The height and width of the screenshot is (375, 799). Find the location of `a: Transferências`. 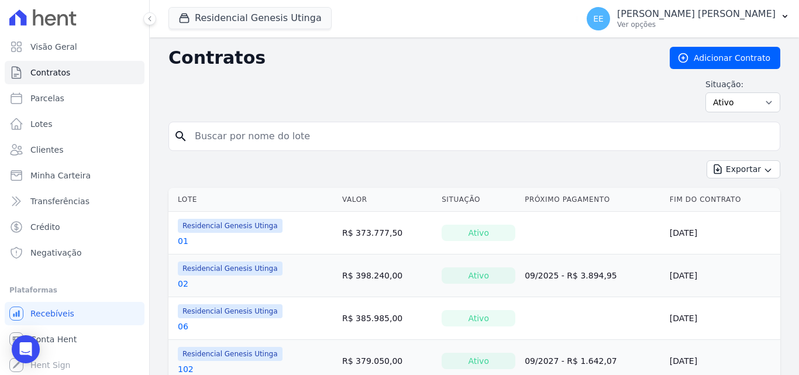

a: Transferências is located at coordinates (74, 201).